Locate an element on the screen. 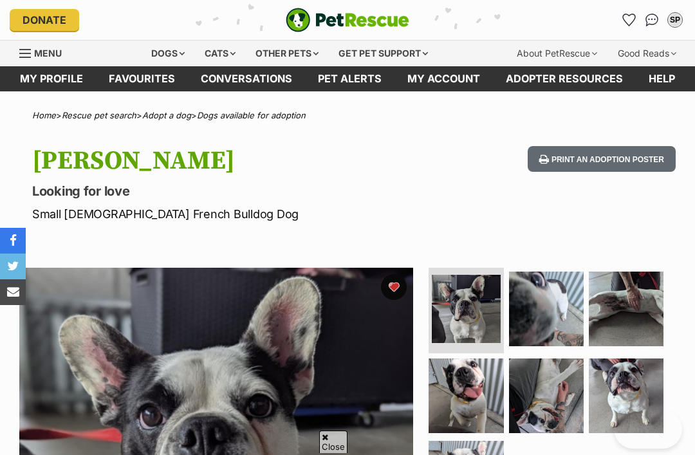  a: Donate is located at coordinates (44, 20).